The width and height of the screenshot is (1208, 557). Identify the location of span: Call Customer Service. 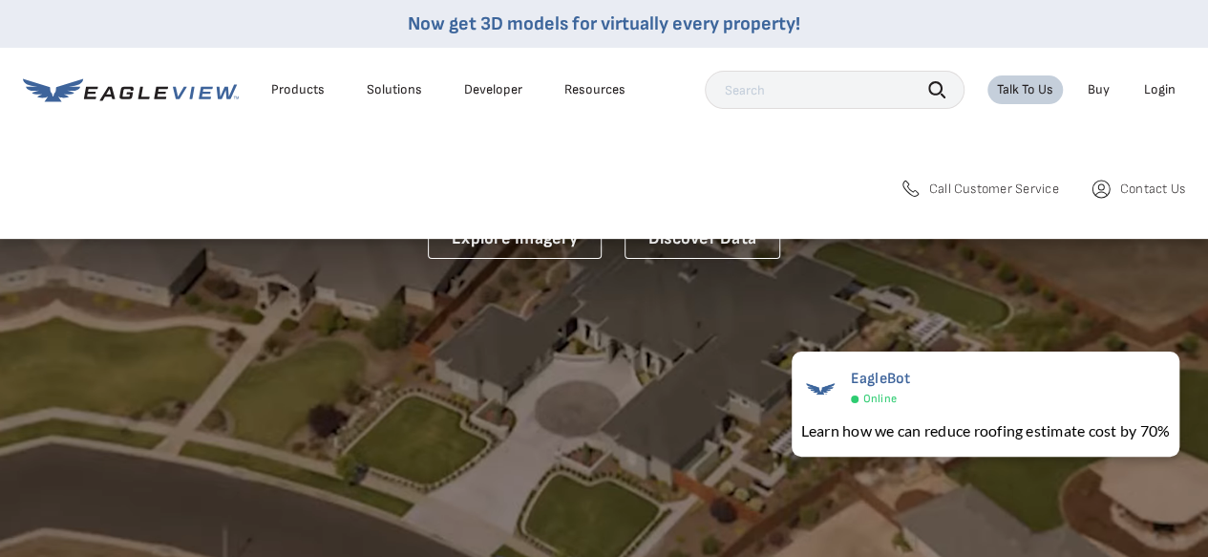
(994, 189).